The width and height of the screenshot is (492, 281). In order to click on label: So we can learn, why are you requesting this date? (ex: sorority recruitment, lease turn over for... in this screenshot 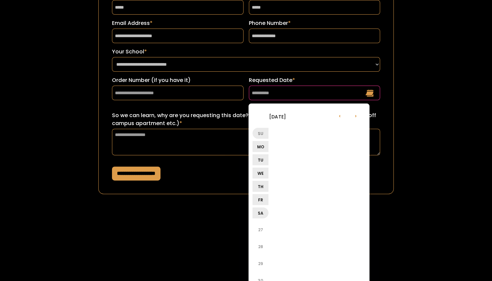, I will do `click(246, 120)`.